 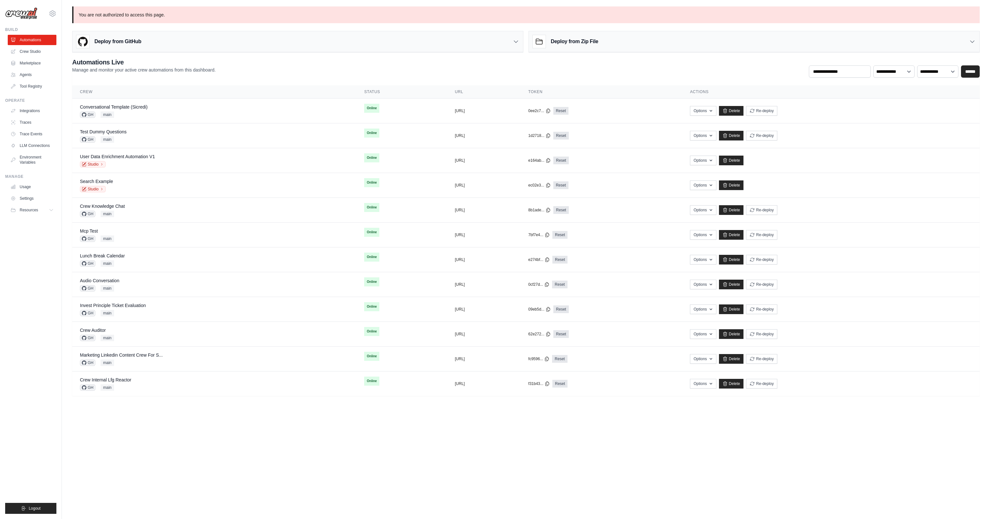 What do you see at coordinates (484, 92) in the screenshot?
I see `th: URL` at bounding box center [484, 92].